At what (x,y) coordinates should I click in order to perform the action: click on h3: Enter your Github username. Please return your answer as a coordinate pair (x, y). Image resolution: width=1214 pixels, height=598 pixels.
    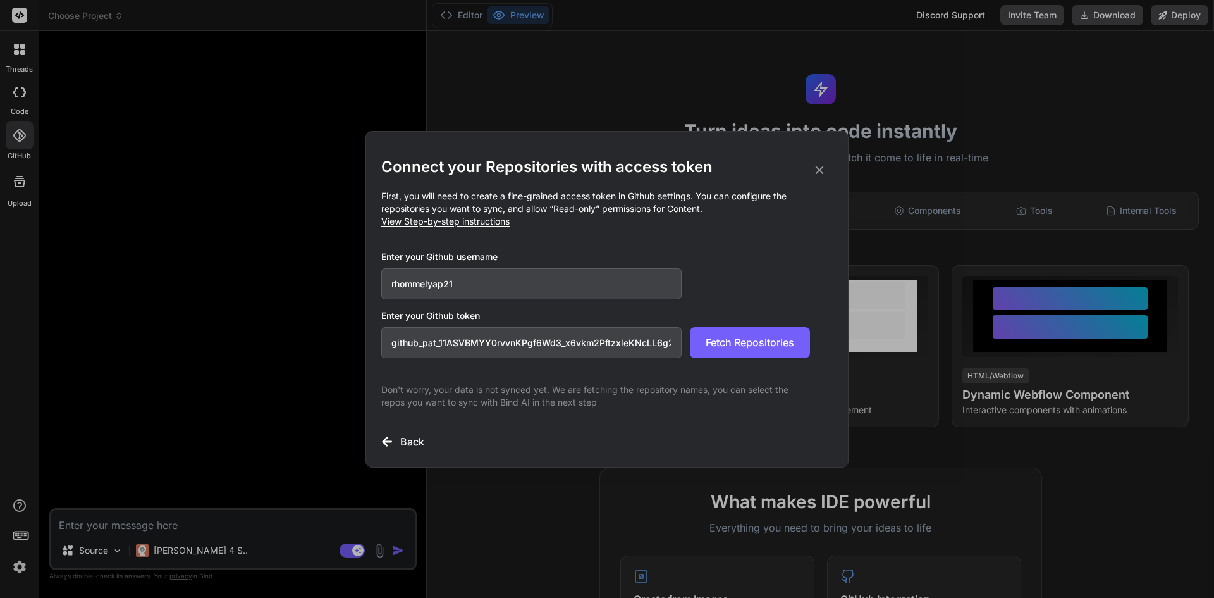
    Looking at the image, I should click on (596, 257).